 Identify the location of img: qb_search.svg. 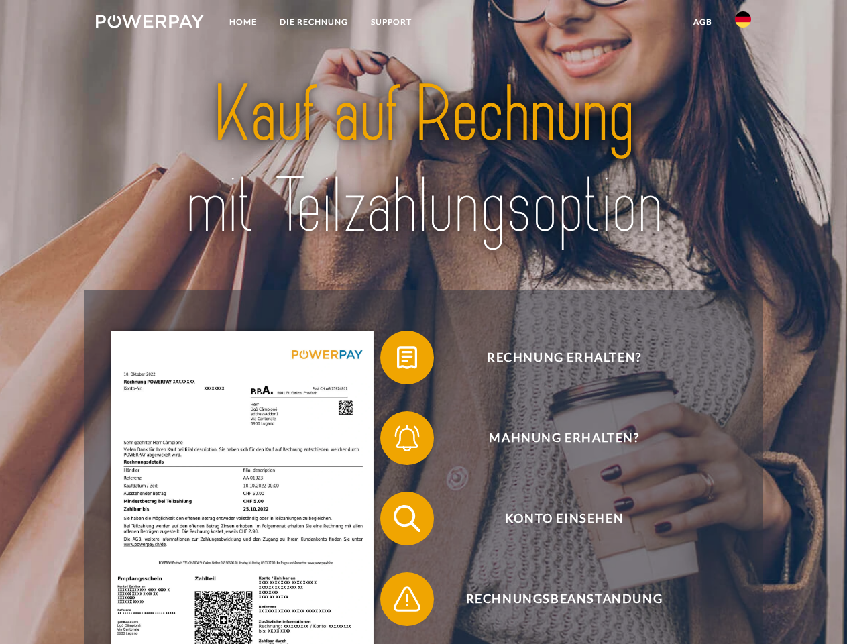
(407, 518).